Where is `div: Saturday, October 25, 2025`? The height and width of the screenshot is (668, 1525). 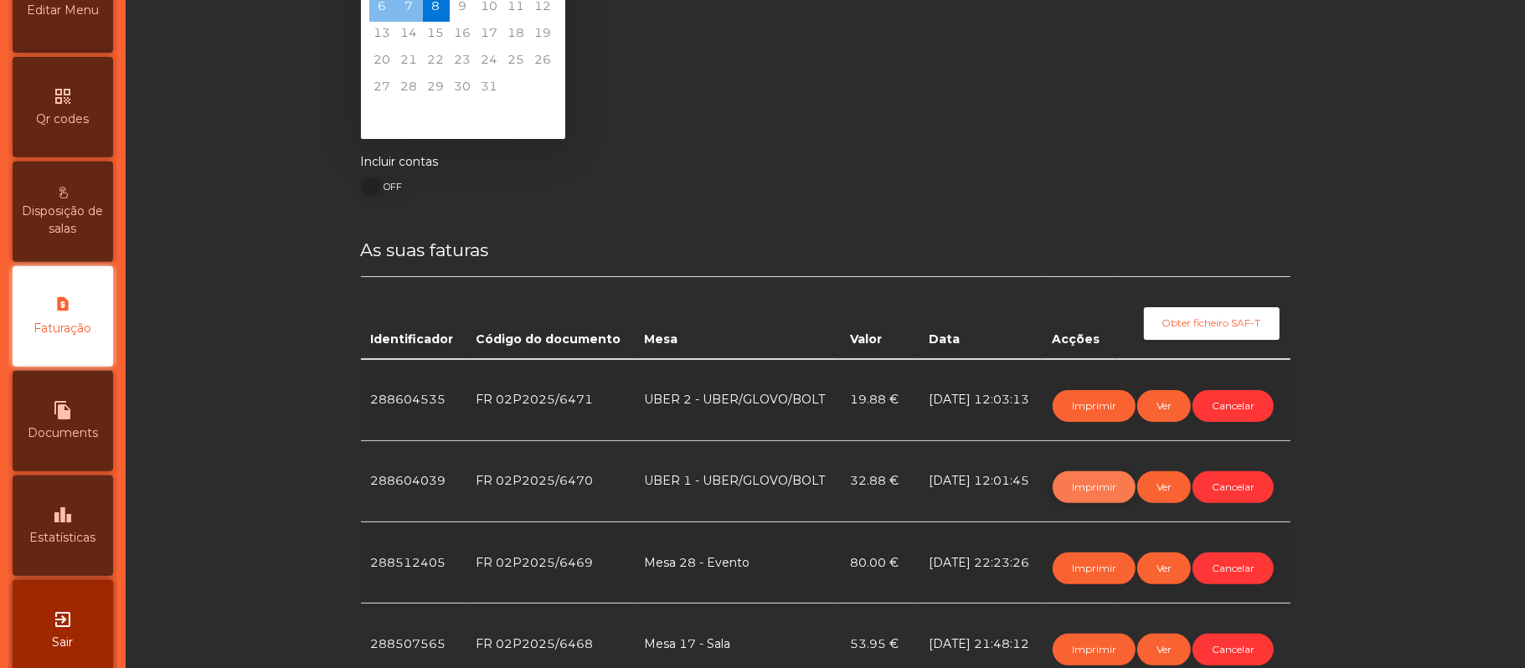
div: Saturday, October 25, 2025 is located at coordinates (517, 62).